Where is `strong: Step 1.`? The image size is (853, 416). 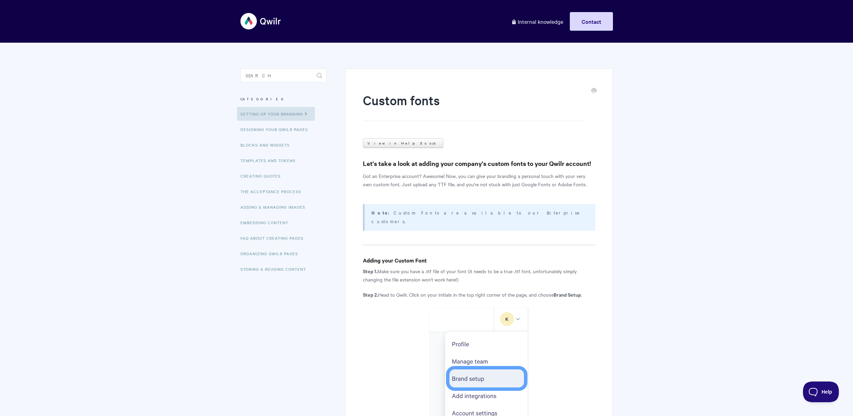 strong: Step 1. is located at coordinates (370, 271).